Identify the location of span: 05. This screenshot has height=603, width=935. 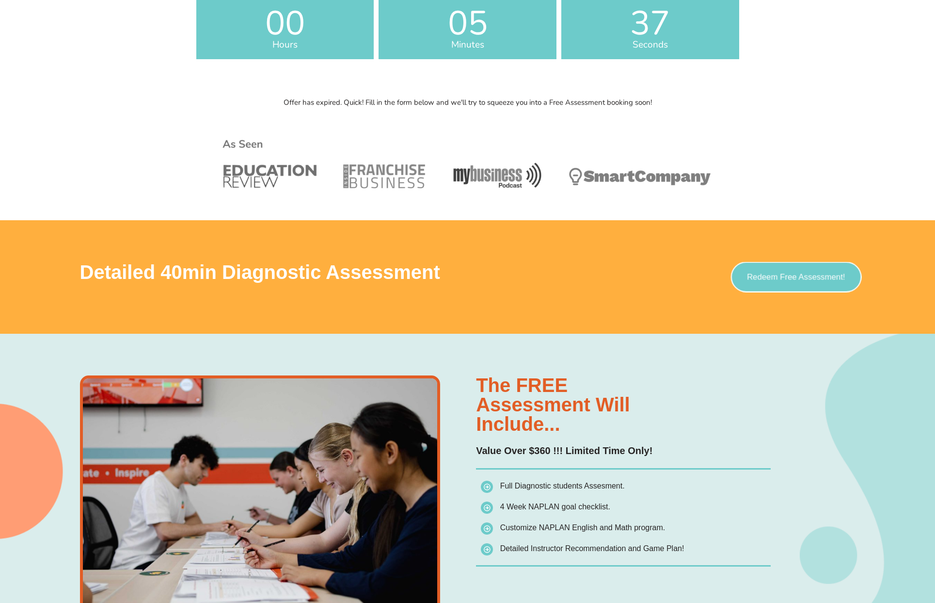
(467, 23).